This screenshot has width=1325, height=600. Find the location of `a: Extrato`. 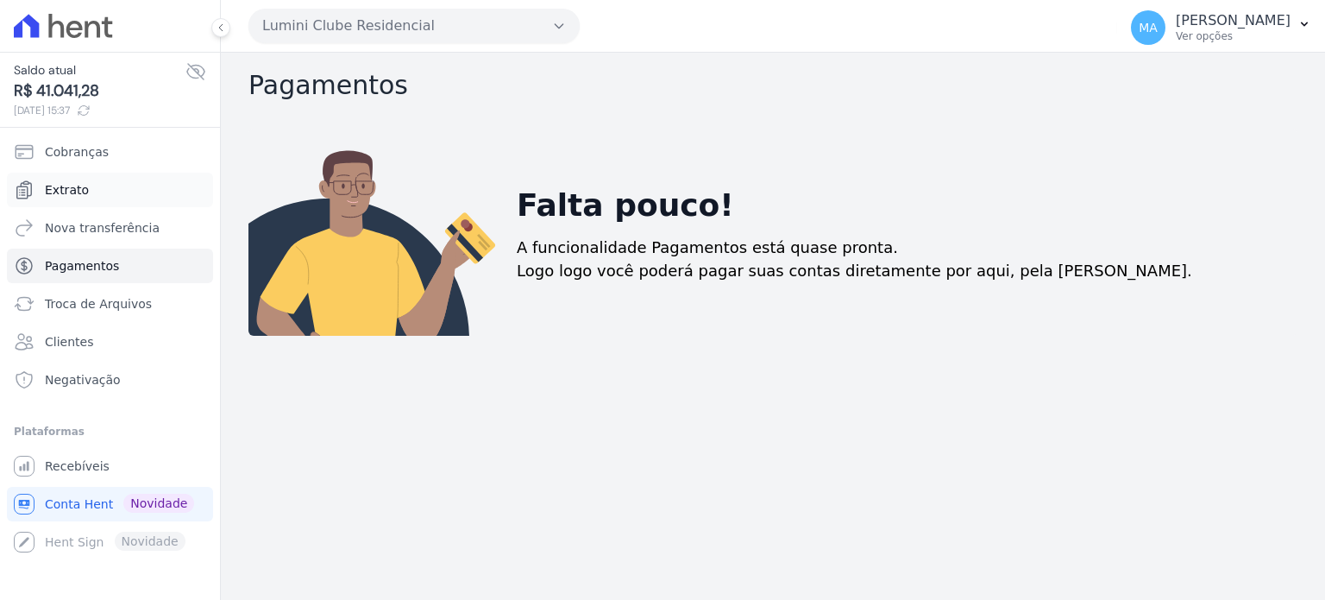

a: Extrato is located at coordinates (110, 190).